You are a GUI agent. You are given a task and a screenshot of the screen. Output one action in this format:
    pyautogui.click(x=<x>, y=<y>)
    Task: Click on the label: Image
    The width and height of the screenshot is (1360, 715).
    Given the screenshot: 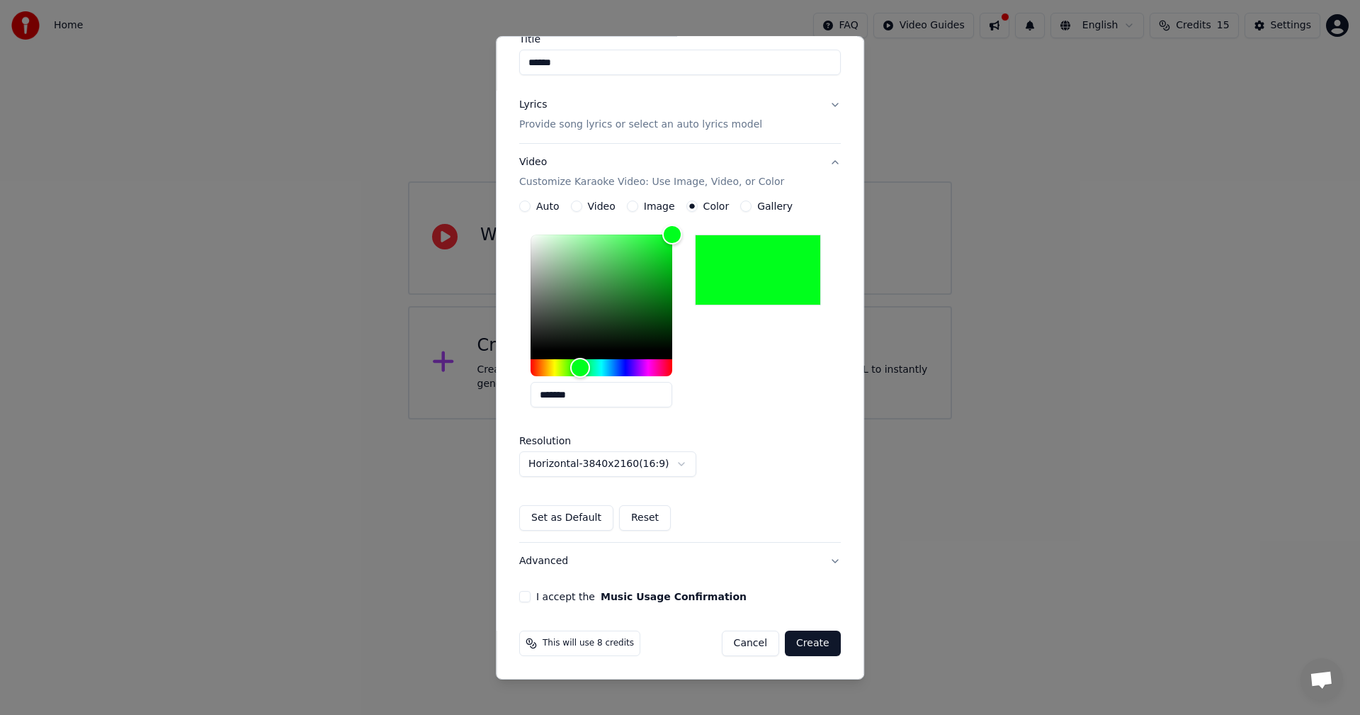 What is the action you would take?
    pyautogui.click(x=660, y=206)
    